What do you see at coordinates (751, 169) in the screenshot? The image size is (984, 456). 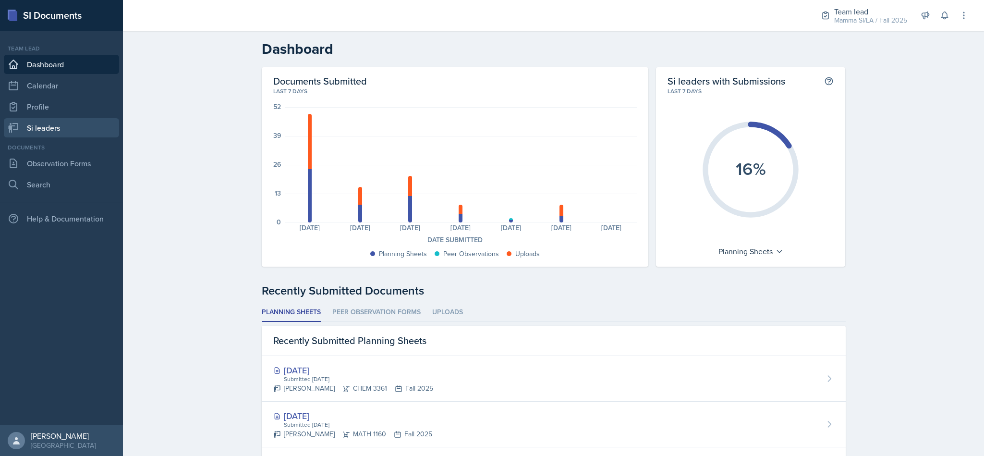 I see `text: 16%` at bounding box center [751, 169].